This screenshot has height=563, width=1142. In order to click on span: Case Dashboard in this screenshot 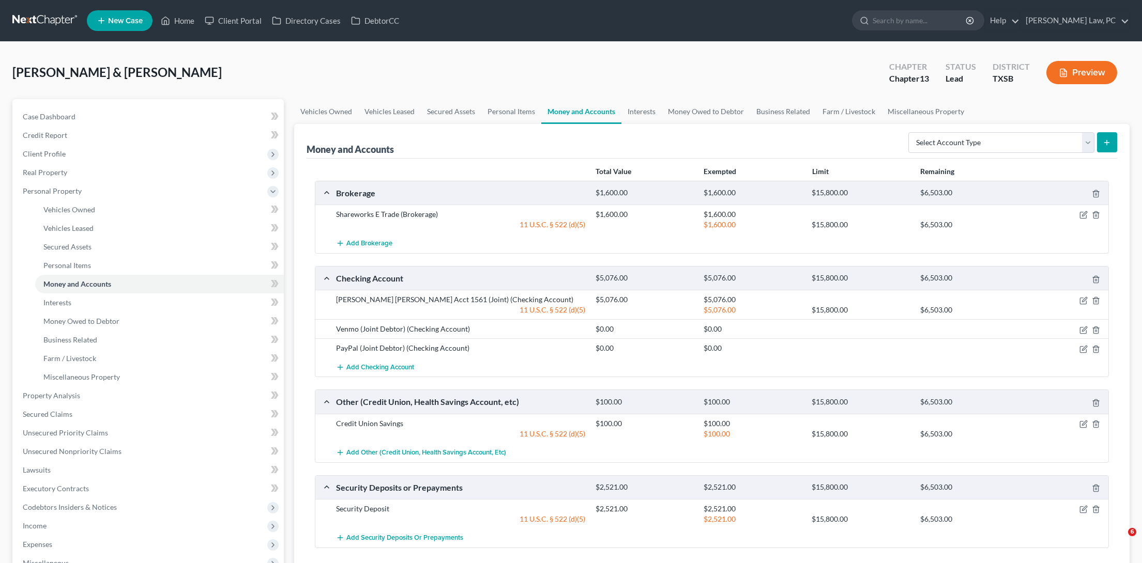, I will do `click(49, 116)`.